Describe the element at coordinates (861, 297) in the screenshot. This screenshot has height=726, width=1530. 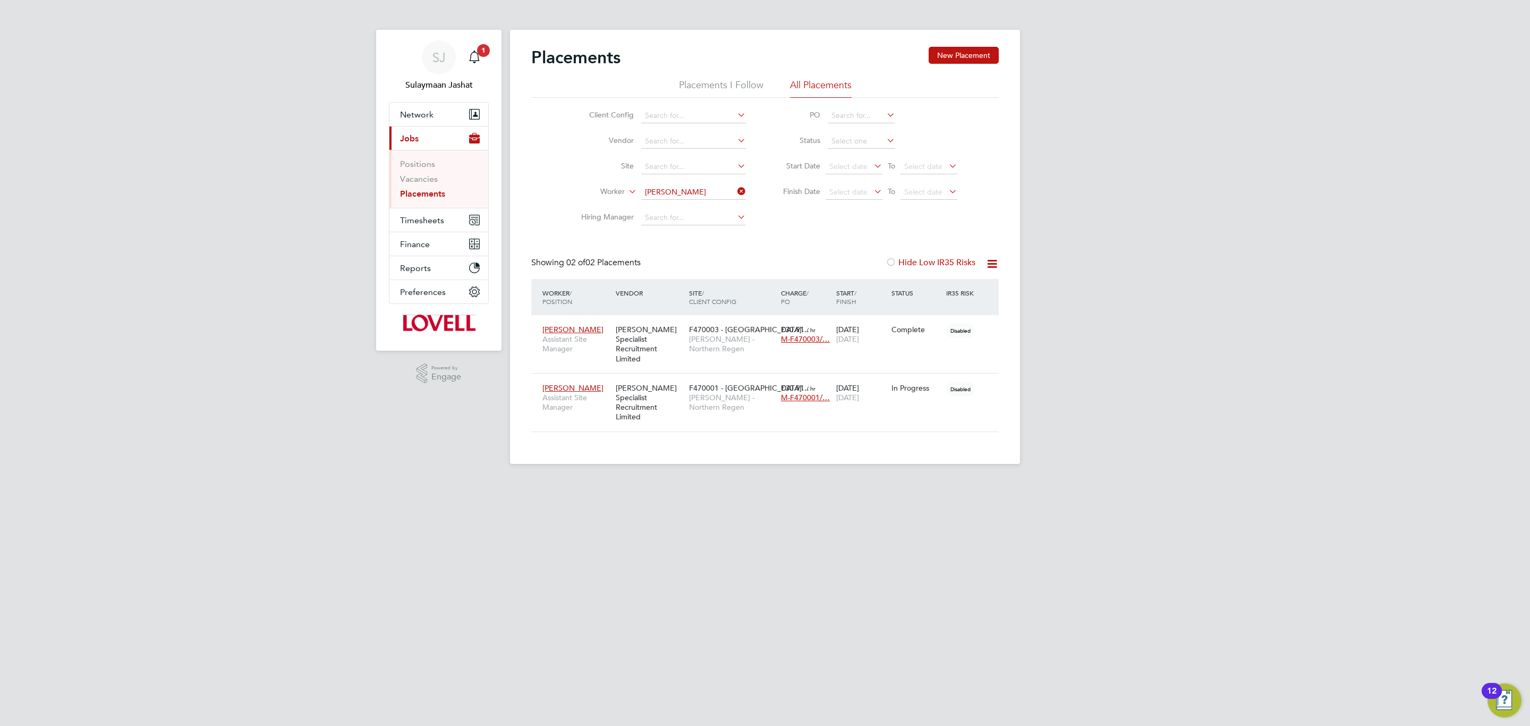
I see `div: Start` at that location.